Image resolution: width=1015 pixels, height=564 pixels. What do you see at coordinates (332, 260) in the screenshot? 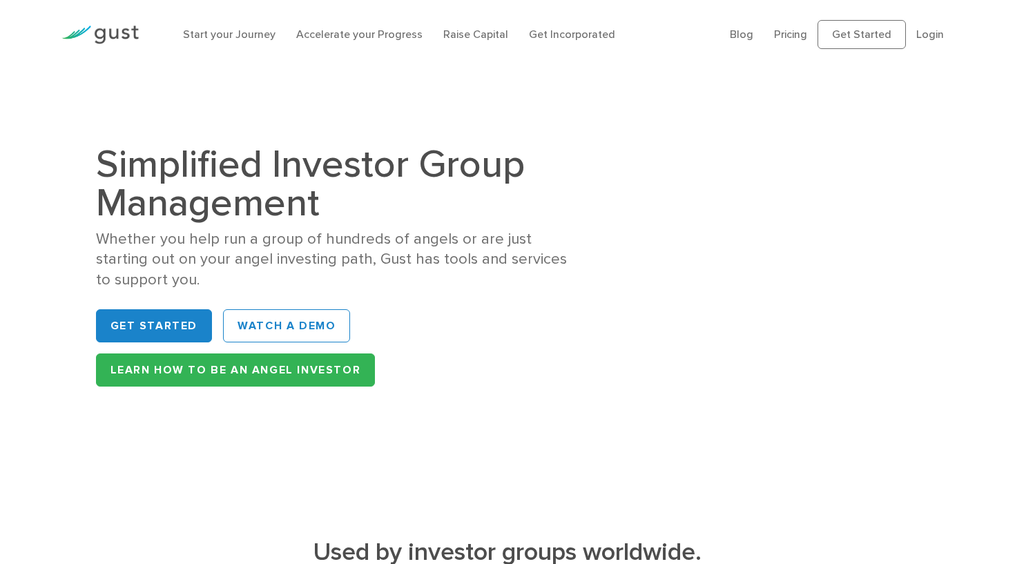
I see `div: Whether you help run a group of hundreds of angels or are just starting out on your angel investi...` at bounding box center [332, 260].